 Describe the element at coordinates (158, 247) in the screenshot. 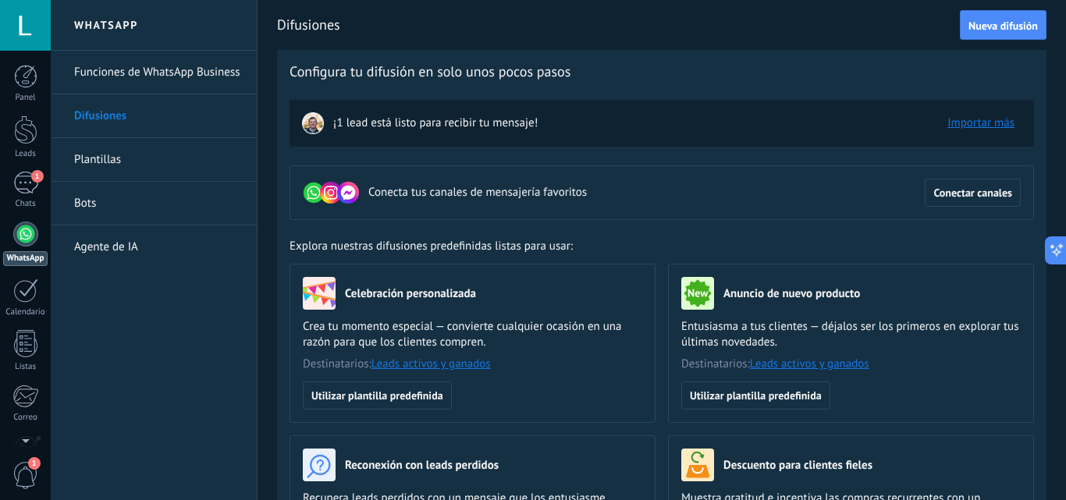

I see `a: Agente de IA` at that location.